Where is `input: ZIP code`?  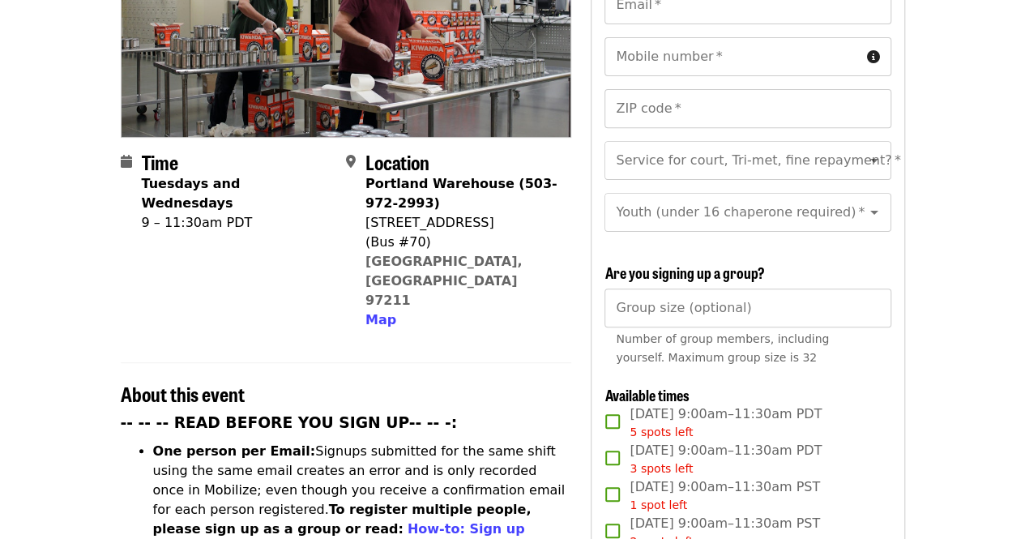 input: ZIP code is located at coordinates (747, 109).